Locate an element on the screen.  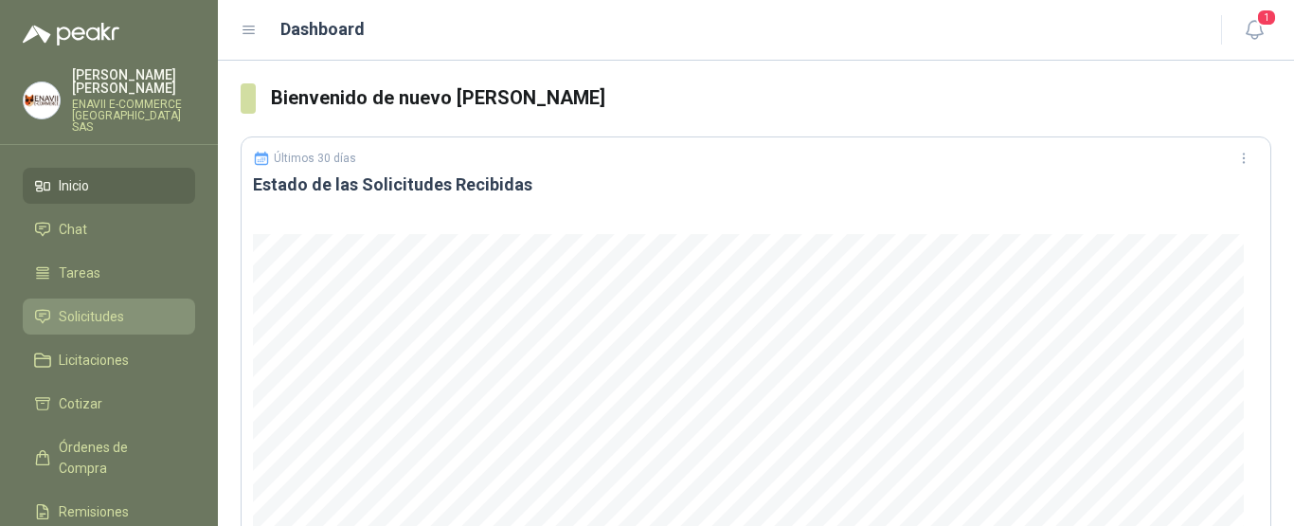
span: Solicitudes is located at coordinates (91, 316).